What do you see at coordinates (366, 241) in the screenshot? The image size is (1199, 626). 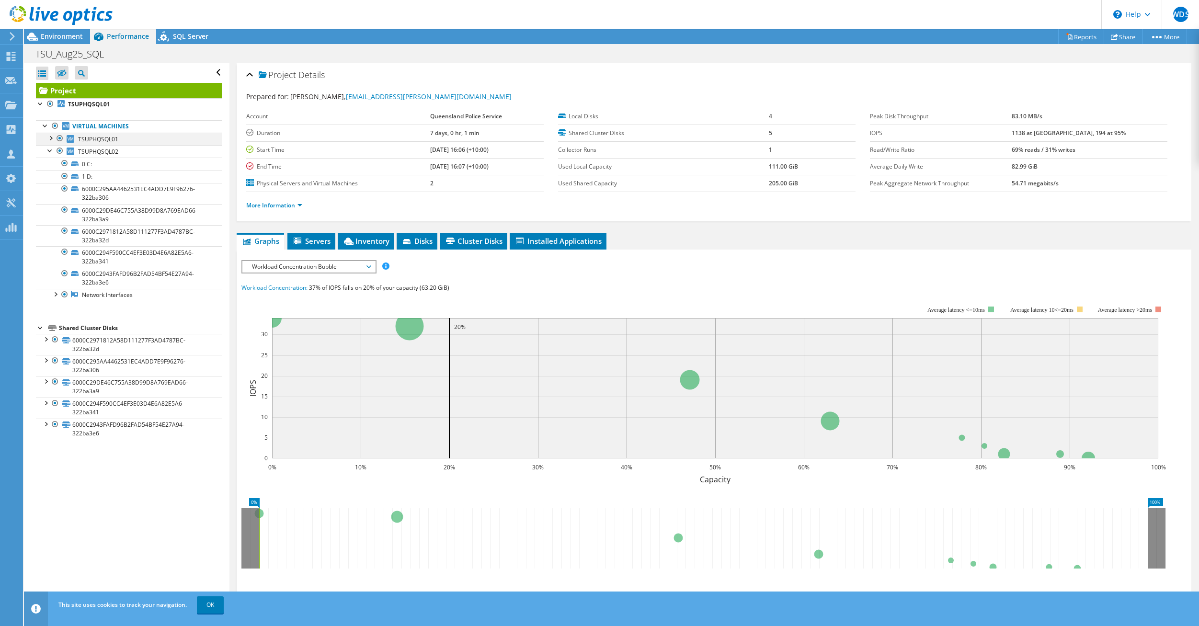 I see `span: Inventory` at bounding box center [366, 241].